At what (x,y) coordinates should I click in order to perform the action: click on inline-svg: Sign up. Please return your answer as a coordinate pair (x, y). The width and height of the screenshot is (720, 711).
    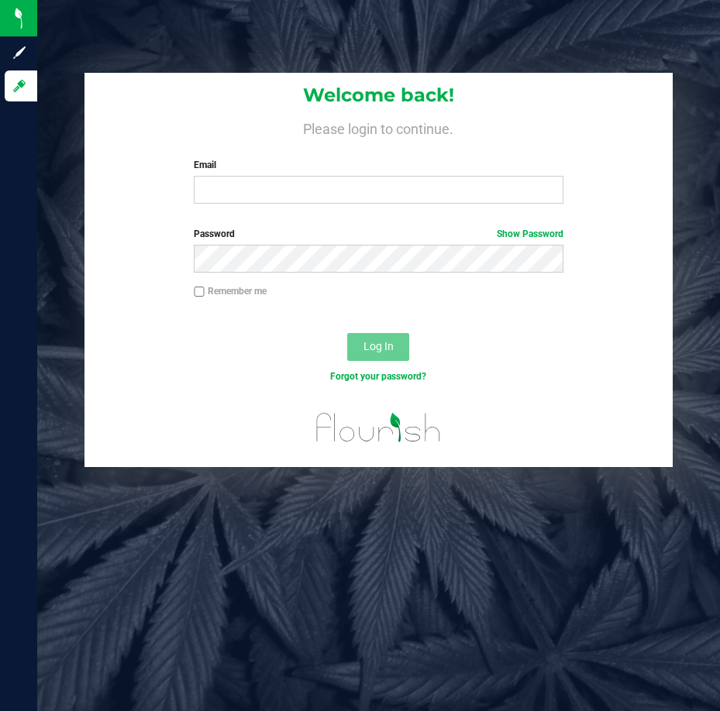
    Looking at the image, I should click on (19, 53).